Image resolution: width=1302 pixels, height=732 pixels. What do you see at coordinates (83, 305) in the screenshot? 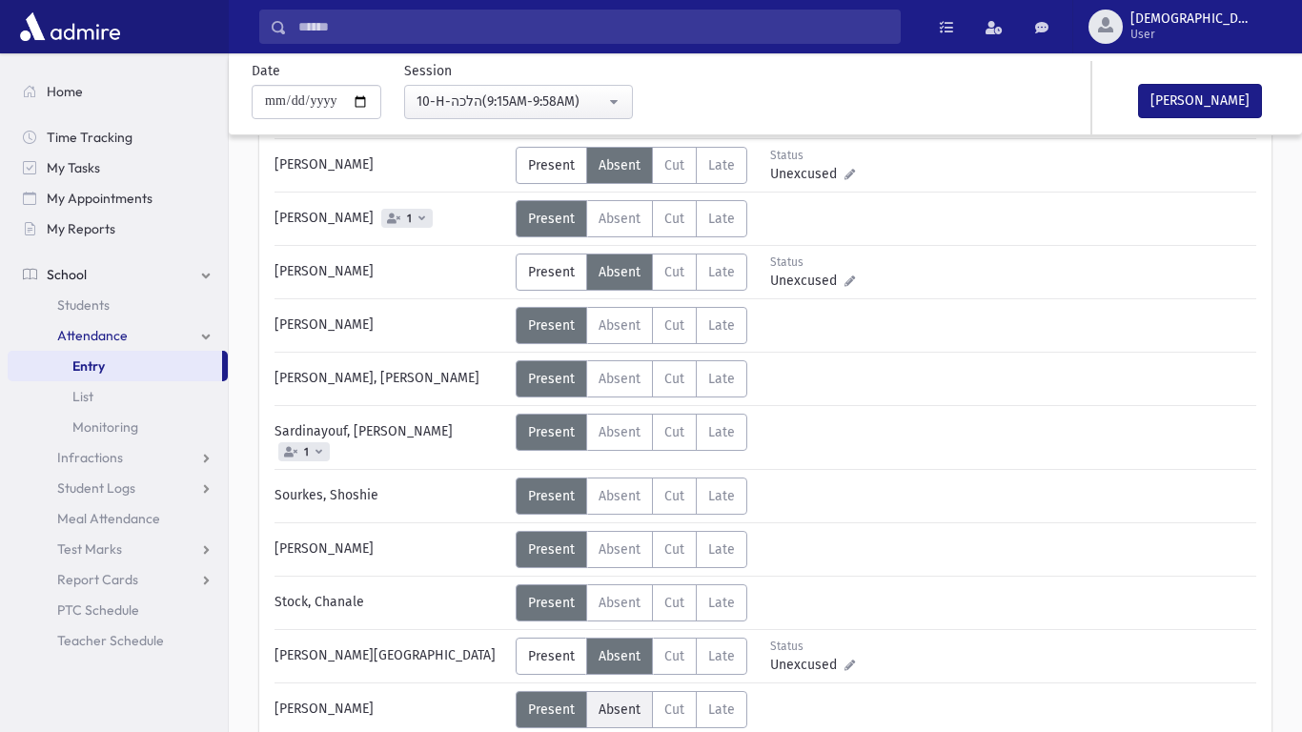
I see `span: Students` at bounding box center [83, 305].